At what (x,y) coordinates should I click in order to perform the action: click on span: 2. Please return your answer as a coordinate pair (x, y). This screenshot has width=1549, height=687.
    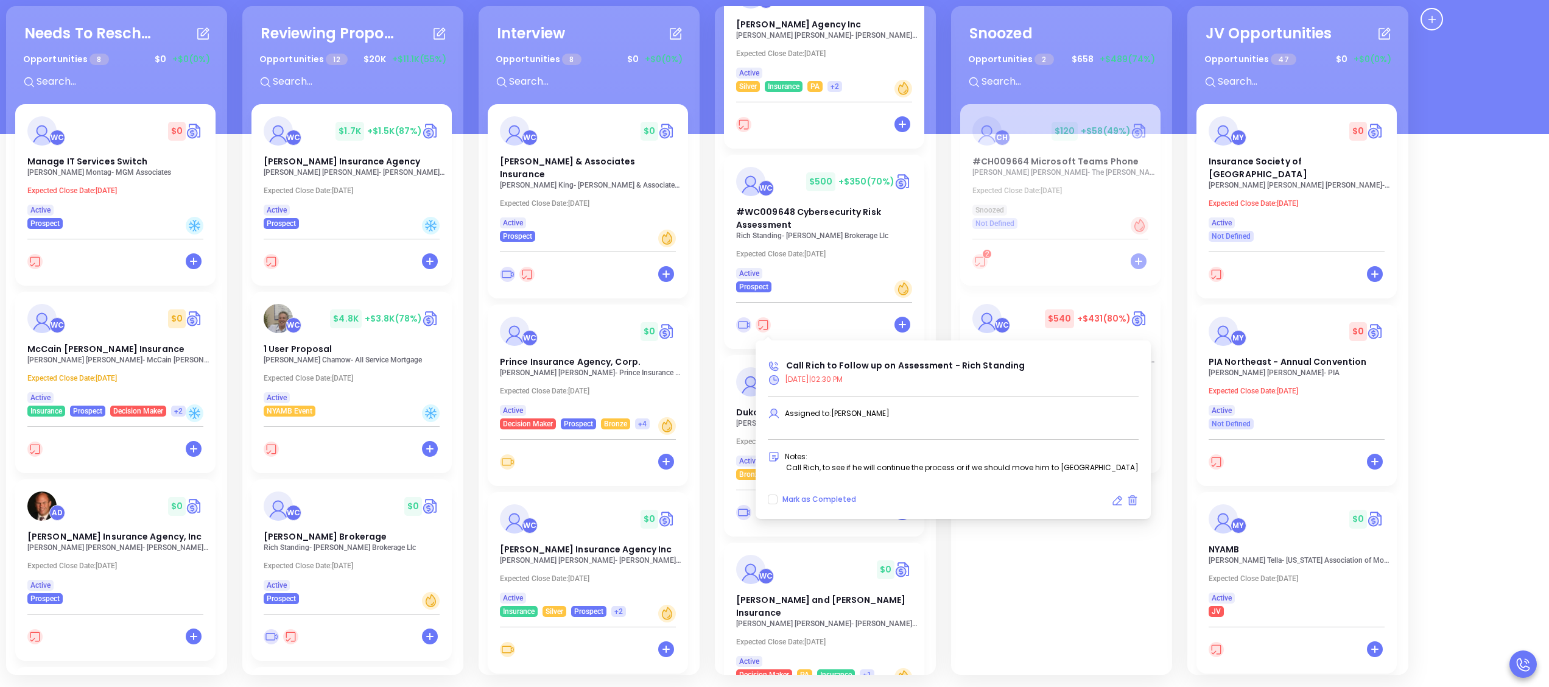
    Looking at the image, I should click on (987, 254).